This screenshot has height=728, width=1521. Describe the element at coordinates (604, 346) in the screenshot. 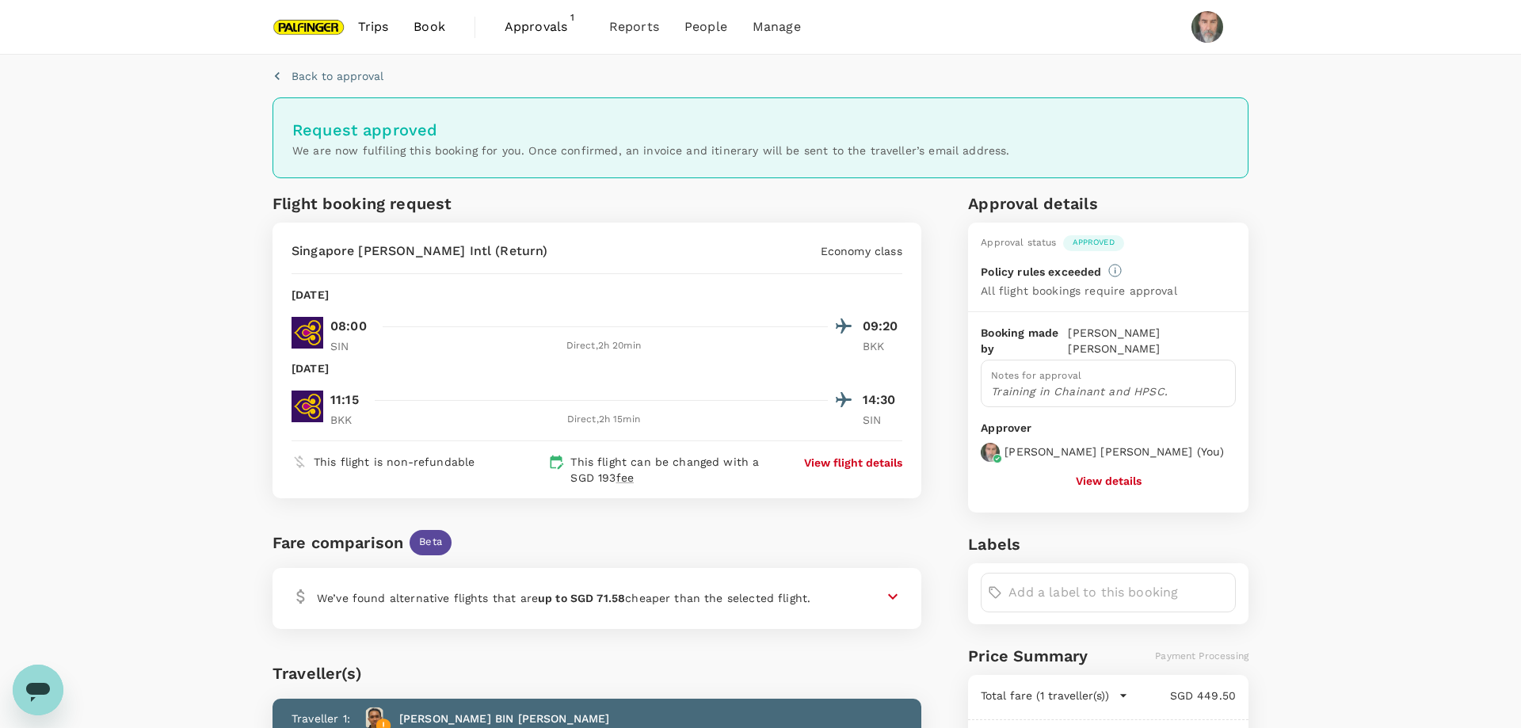

I see `div: Direct , 2h 20min` at that location.